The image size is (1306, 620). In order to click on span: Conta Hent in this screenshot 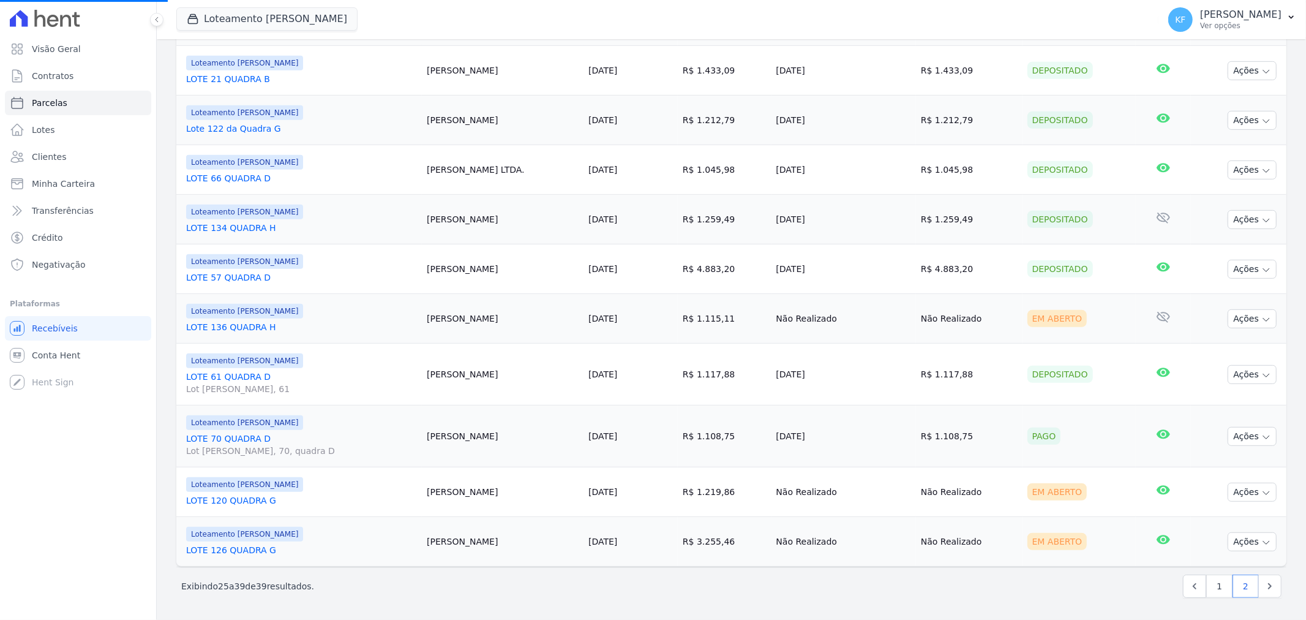, I will do `click(56, 355)`.